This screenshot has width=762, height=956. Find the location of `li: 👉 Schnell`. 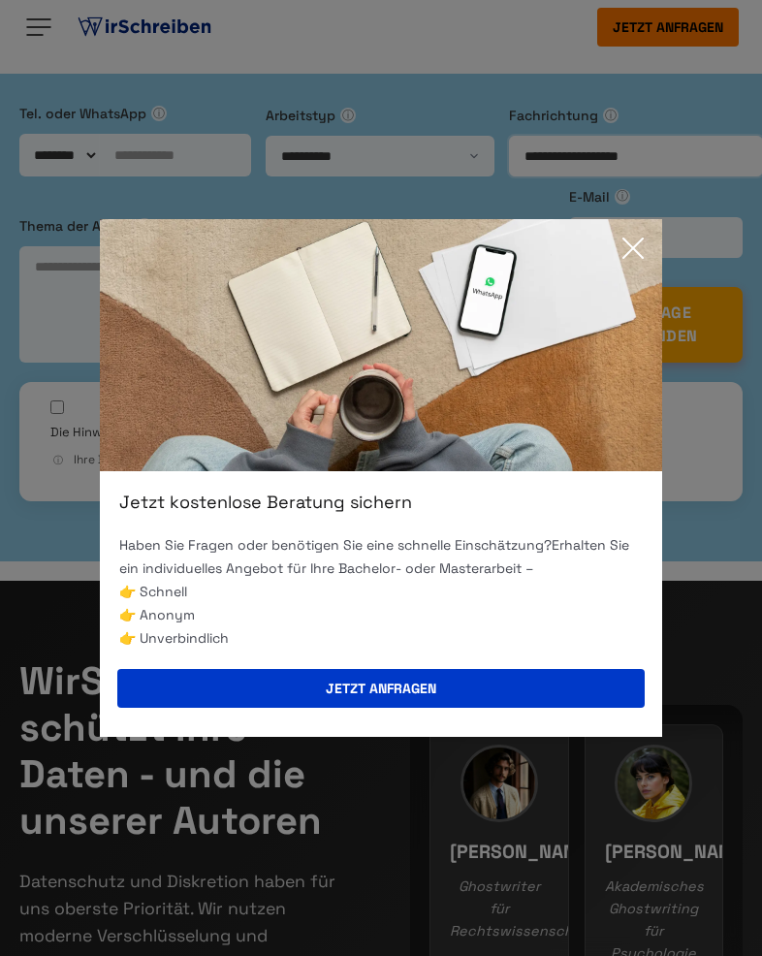

li: 👉 Schnell is located at coordinates (381, 592).